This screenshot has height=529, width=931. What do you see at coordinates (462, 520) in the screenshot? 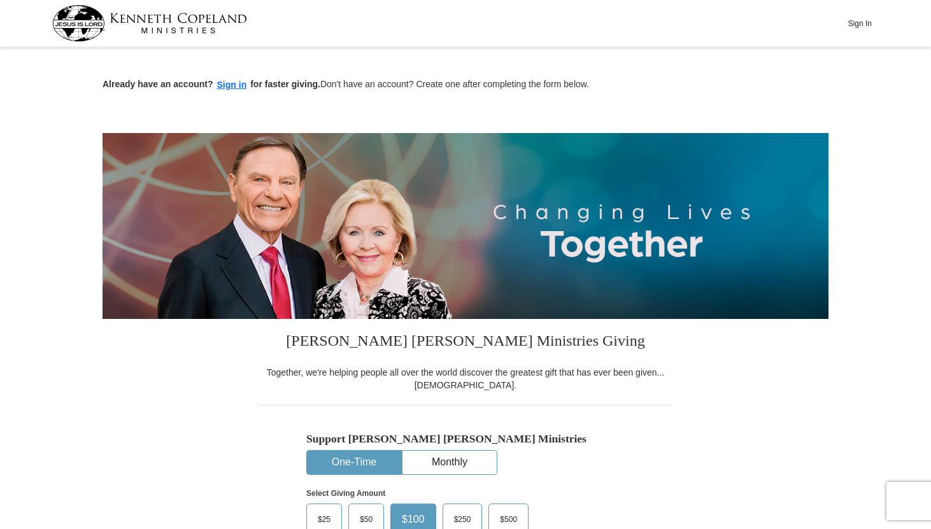
I see `span: $250` at bounding box center [462, 520].